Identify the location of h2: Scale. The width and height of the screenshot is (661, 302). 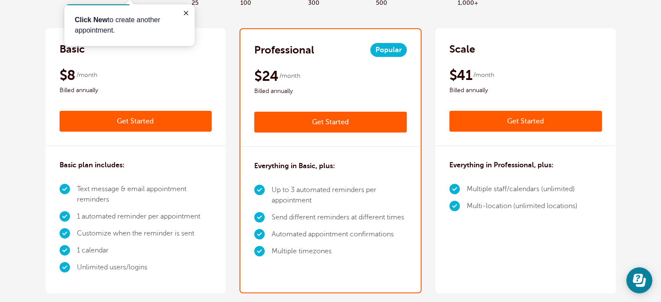
(462, 49).